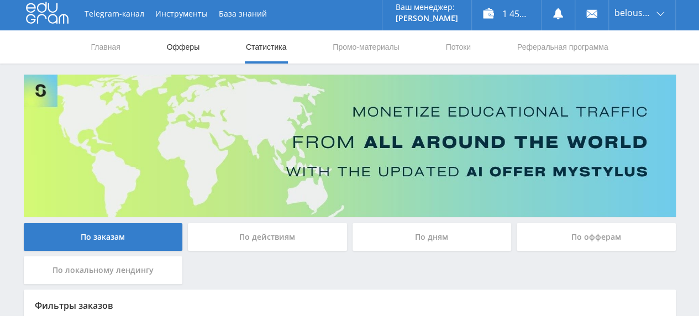  Describe the element at coordinates (103, 270) in the screenshot. I see `div: По локальному лендингу` at that location.